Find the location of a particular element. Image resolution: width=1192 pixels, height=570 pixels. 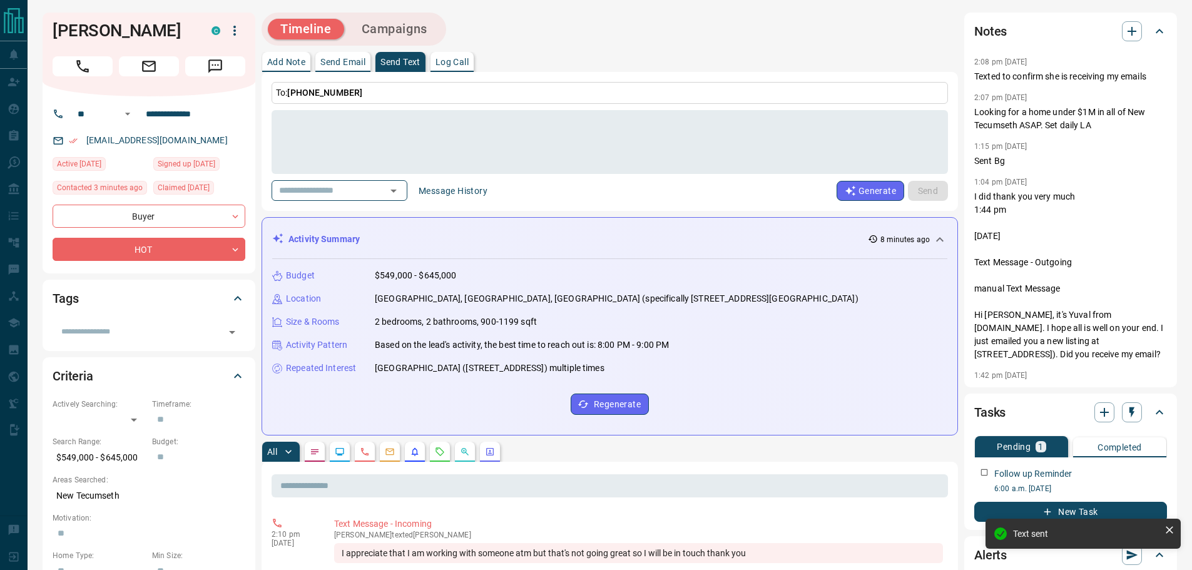

div: Buyer is located at coordinates (149, 216).